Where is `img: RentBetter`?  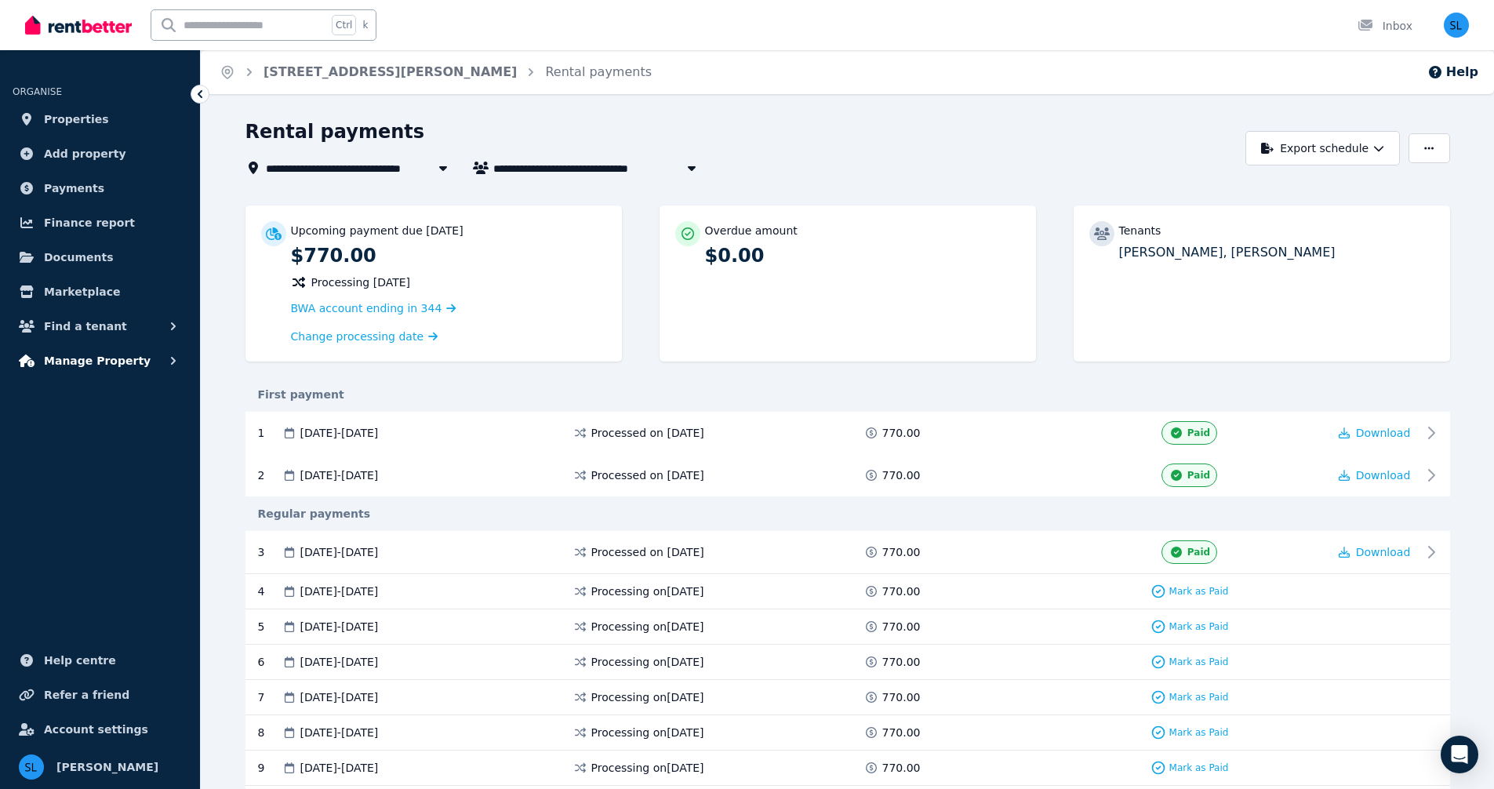
img: RentBetter is located at coordinates (78, 25).